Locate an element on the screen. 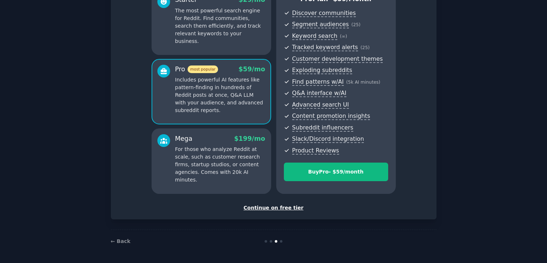 The width and height of the screenshot is (547, 263). div: Buy Pro - $ 59 /month is located at coordinates (336, 171).